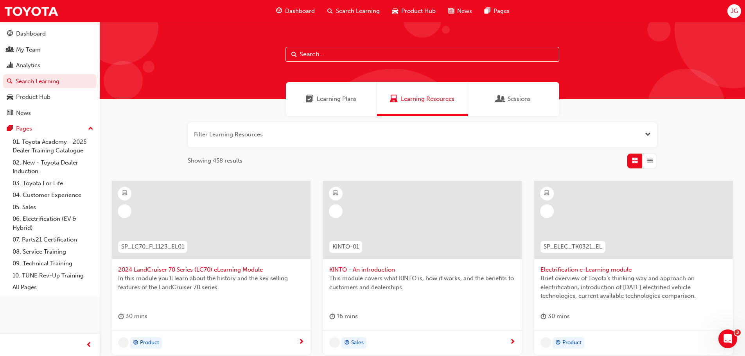 This screenshot has height=356, width=745. Describe the element at coordinates (418, 11) in the screenshot. I see `span: Product Hub` at that location.